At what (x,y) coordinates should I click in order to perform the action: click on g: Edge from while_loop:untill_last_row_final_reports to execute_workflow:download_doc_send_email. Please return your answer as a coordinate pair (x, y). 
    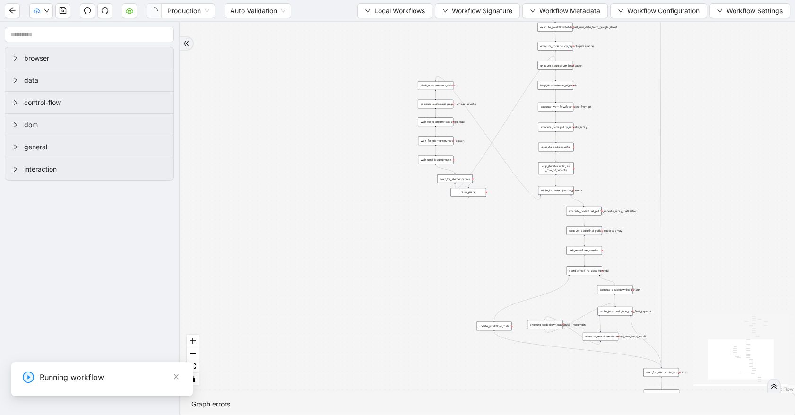
    Looking at the image, I should click on (600, 323).